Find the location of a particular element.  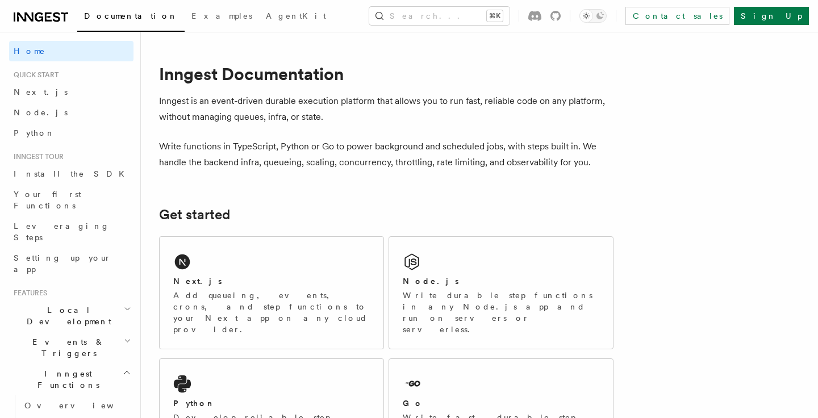

h1: Inngest Documentation is located at coordinates (386, 74).